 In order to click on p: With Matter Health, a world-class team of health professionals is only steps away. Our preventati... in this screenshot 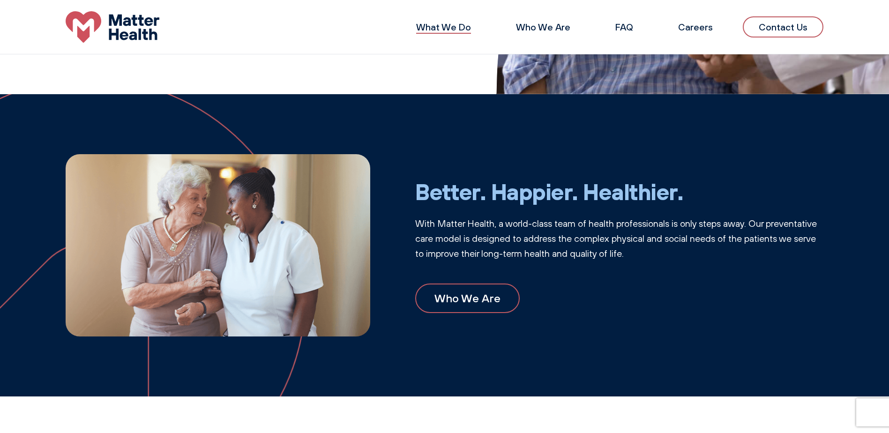, I will do `click(619, 239)`.